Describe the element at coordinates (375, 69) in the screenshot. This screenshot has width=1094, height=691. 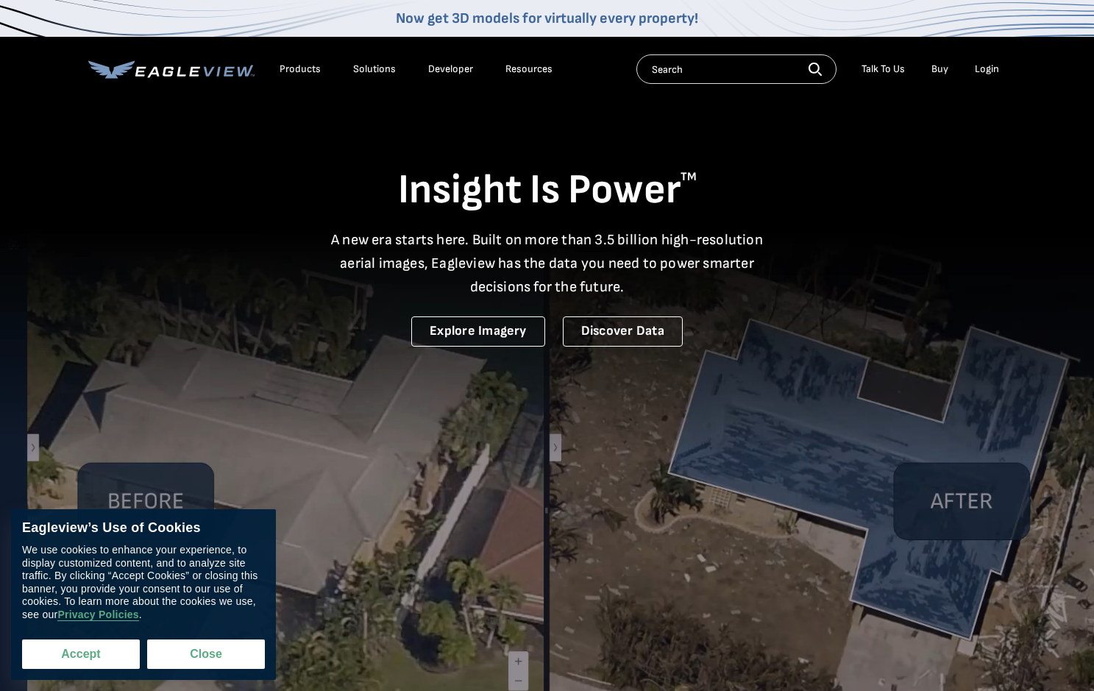
I see `div: Solutions` at that location.